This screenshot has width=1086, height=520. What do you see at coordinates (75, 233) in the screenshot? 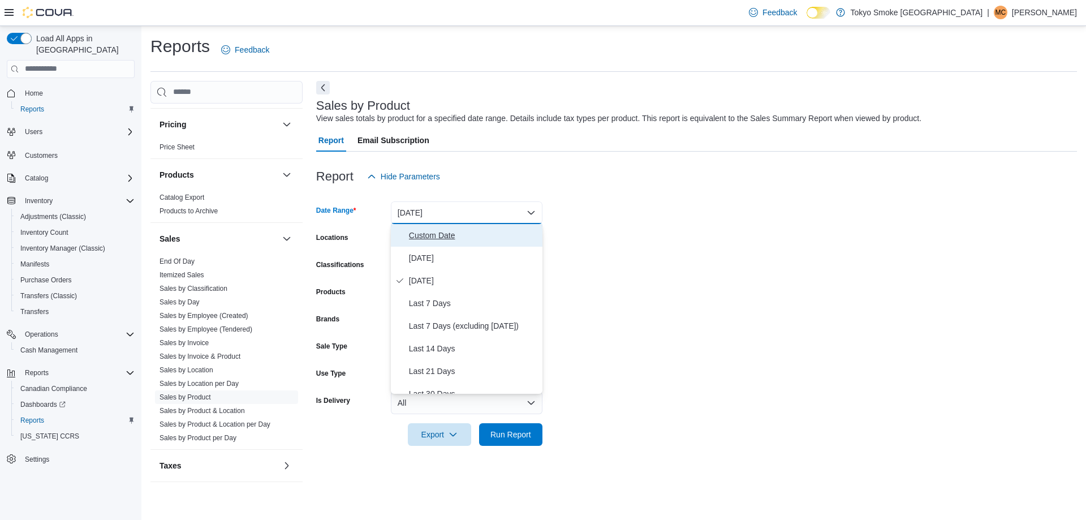
I see `button: Inventory Count` at bounding box center [75, 233].